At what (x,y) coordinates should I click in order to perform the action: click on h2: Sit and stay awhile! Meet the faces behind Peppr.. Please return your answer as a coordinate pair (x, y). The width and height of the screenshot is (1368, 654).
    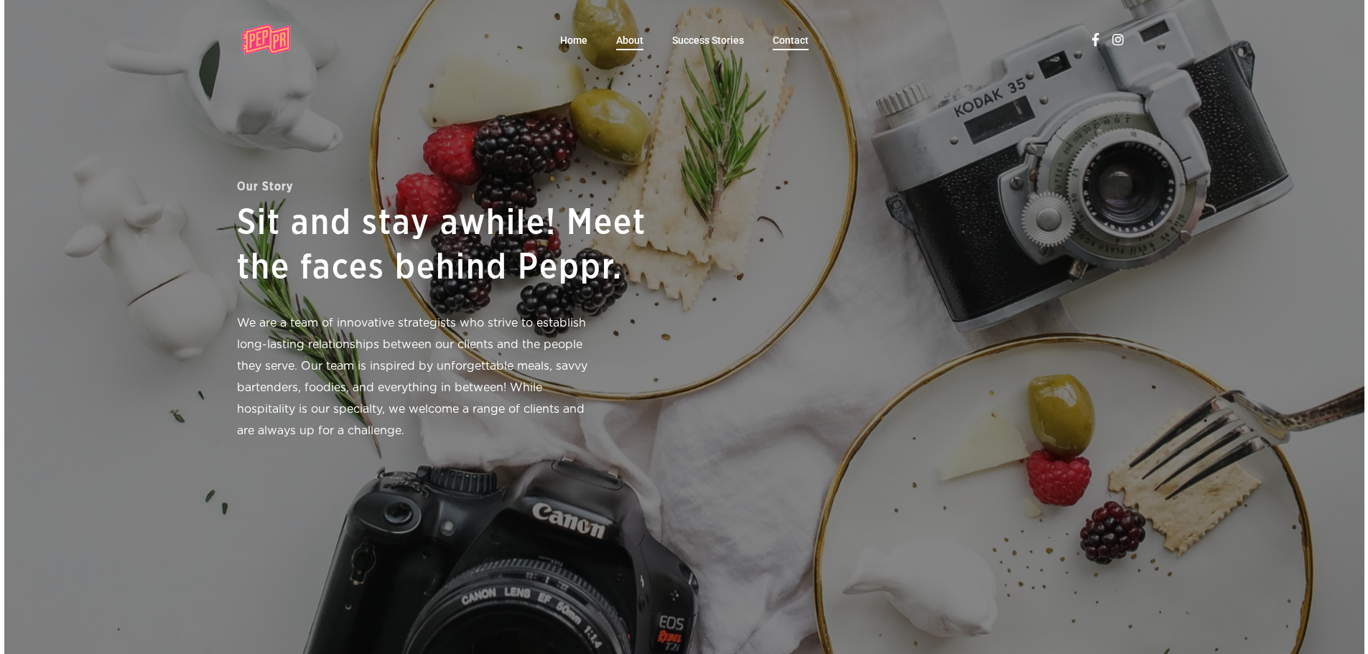
    Looking at the image, I should click on (456, 246).